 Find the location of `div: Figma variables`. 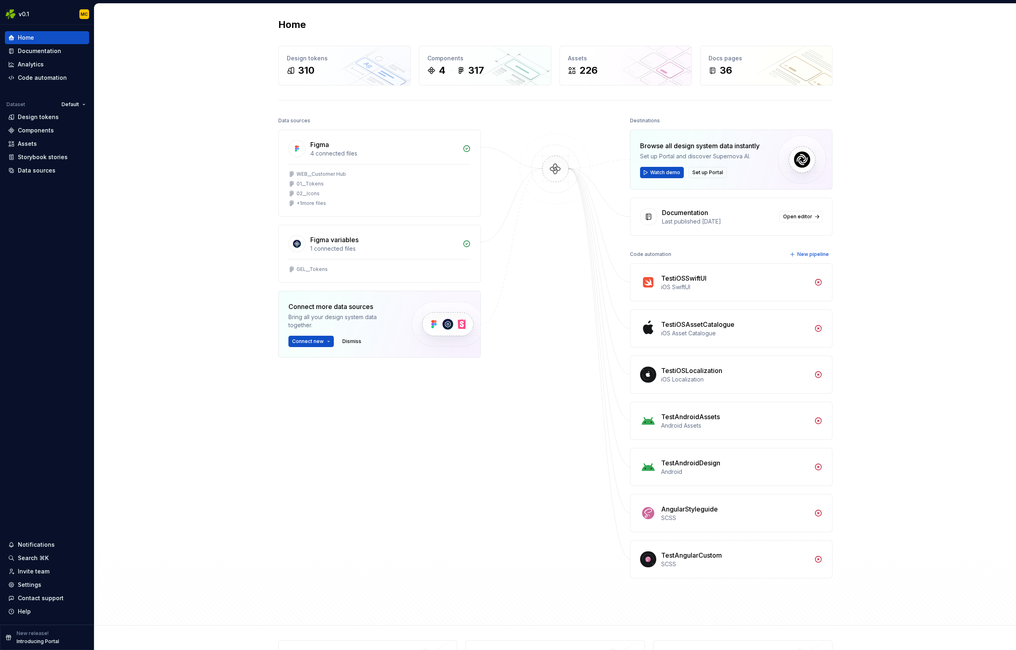

div: Figma variables is located at coordinates (334, 240).